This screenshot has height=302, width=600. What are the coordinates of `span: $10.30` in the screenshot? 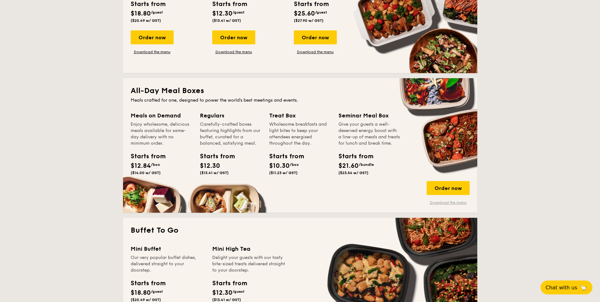 It's located at (279, 166).